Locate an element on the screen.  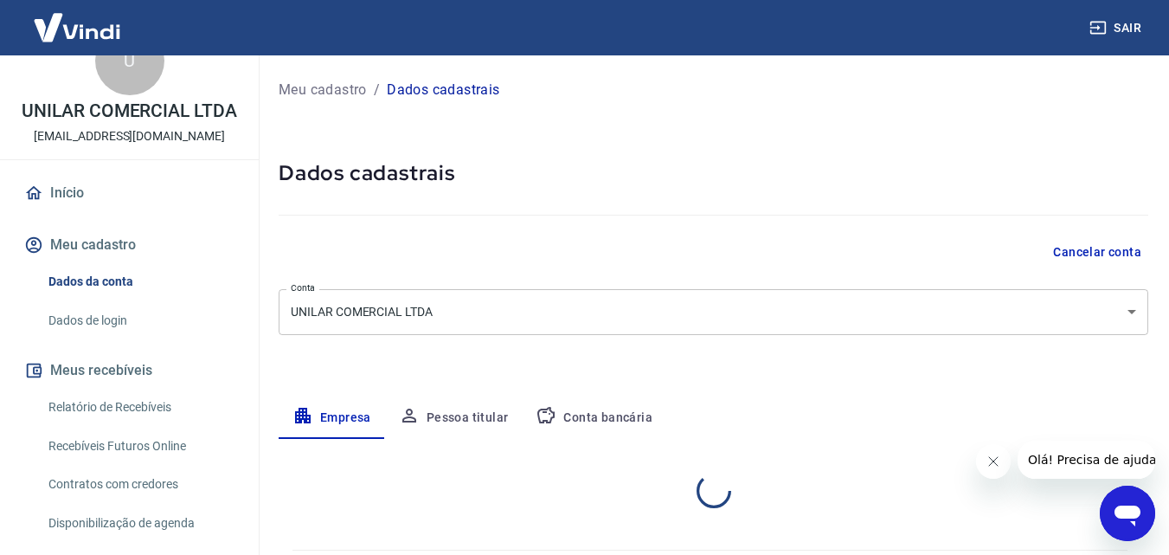
button: Meus recebíveis is located at coordinates (129, 370).